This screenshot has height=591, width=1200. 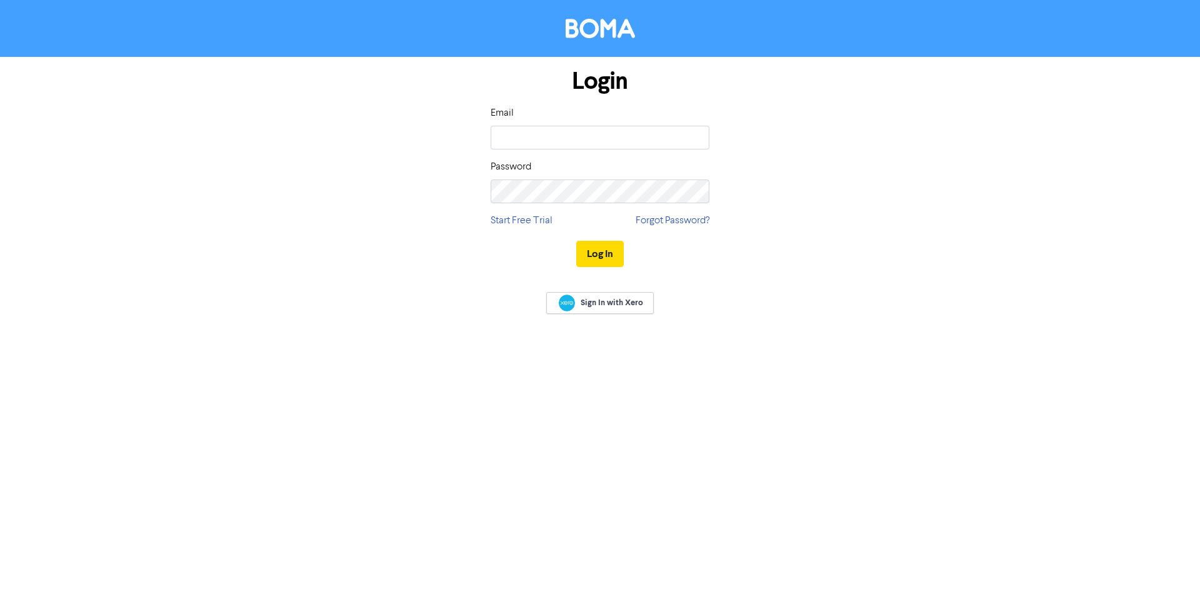 I want to click on h1: Login, so click(x=600, y=81).